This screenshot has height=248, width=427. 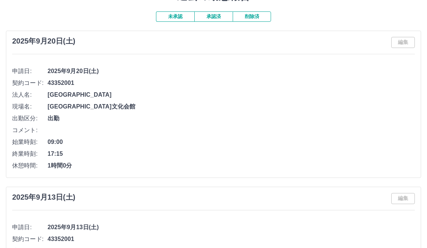 I want to click on span: 現場名:, so click(x=30, y=107).